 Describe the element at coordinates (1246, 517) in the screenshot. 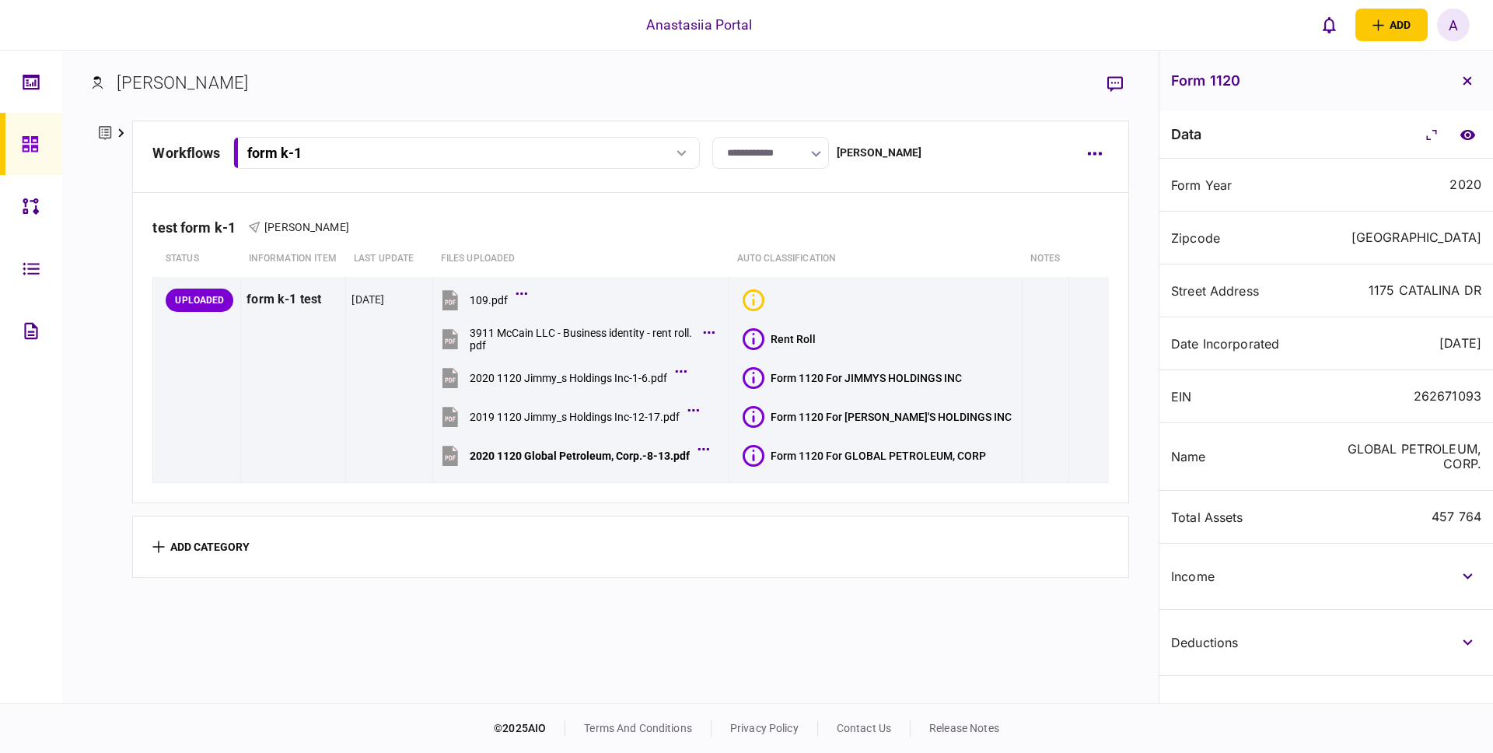

I see `div: Total Assets` at that location.